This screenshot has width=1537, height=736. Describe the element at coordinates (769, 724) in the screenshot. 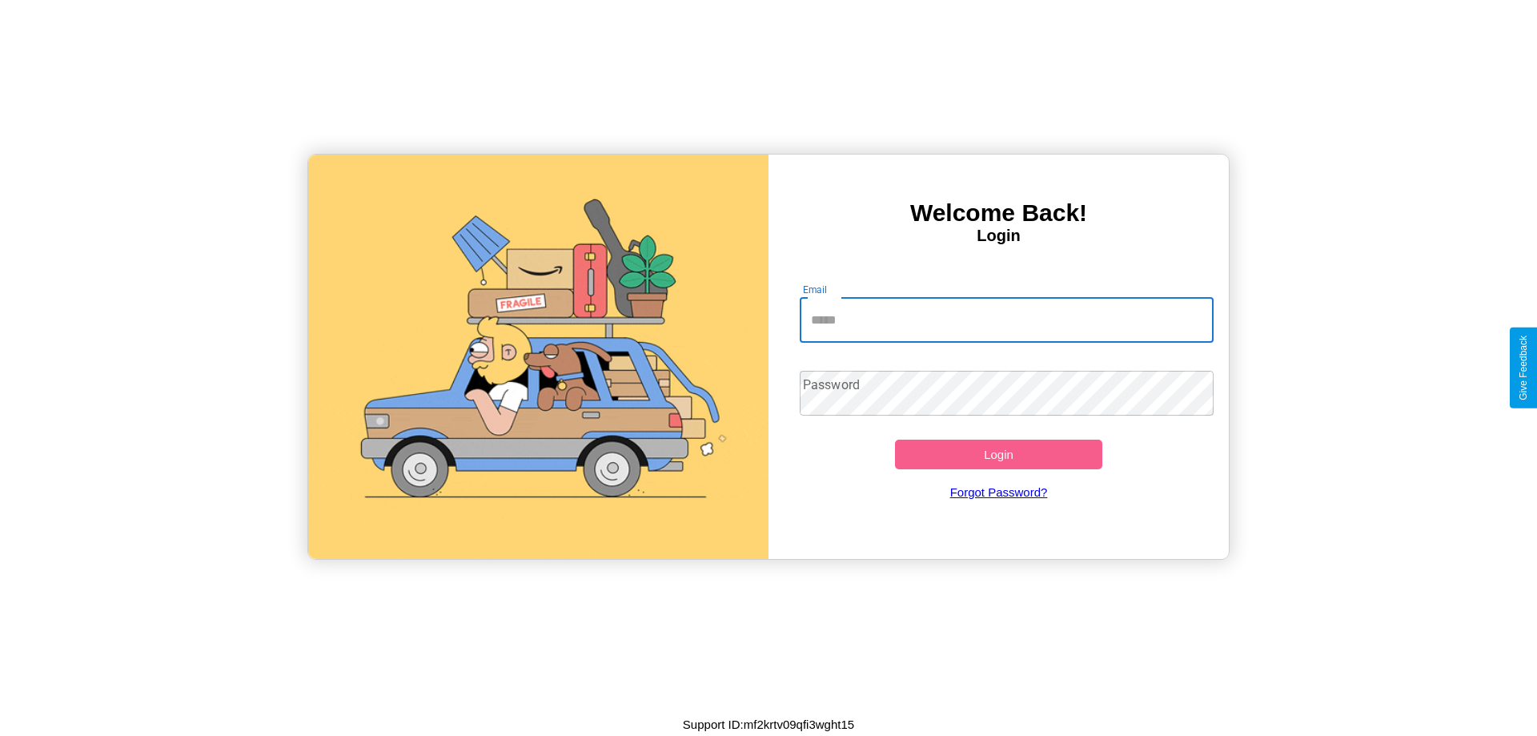

I see `p: Support ID: mf2krtv09qfi3wght15` at that location.